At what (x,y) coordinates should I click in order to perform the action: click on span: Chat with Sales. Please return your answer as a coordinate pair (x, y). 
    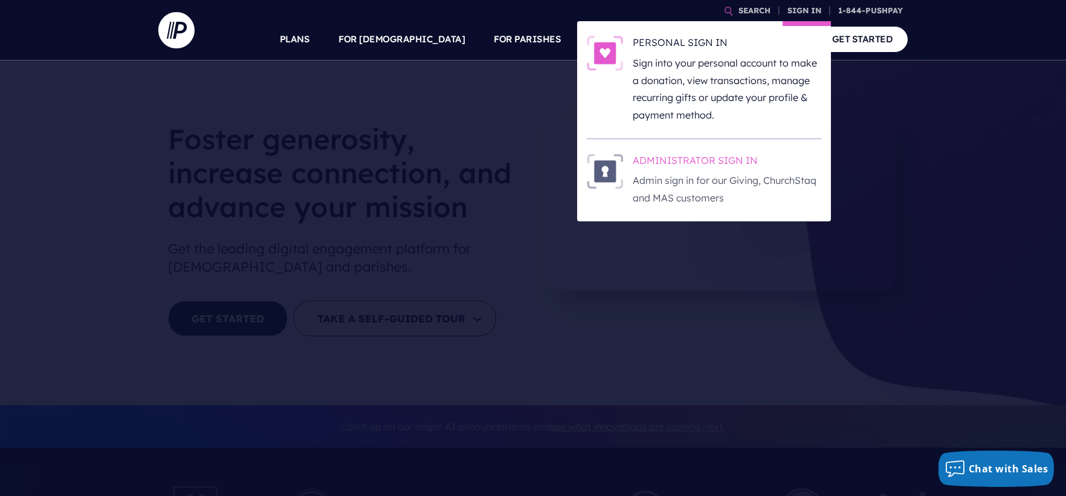
    Looking at the image, I should click on (1009, 469).